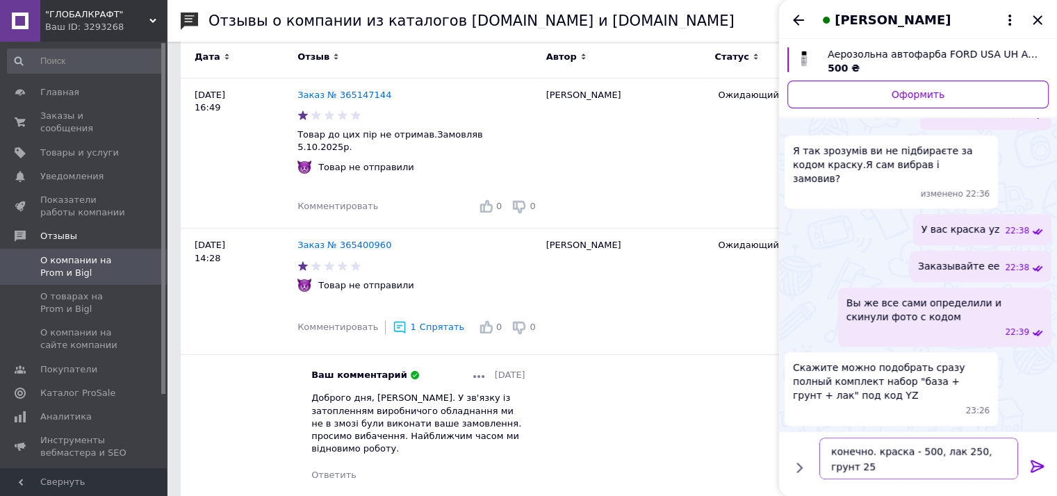 This screenshot has height=496, width=1057. What do you see at coordinates (344, 245) in the screenshot?
I see `a: Заказ № 365400960` at bounding box center [344, 245].